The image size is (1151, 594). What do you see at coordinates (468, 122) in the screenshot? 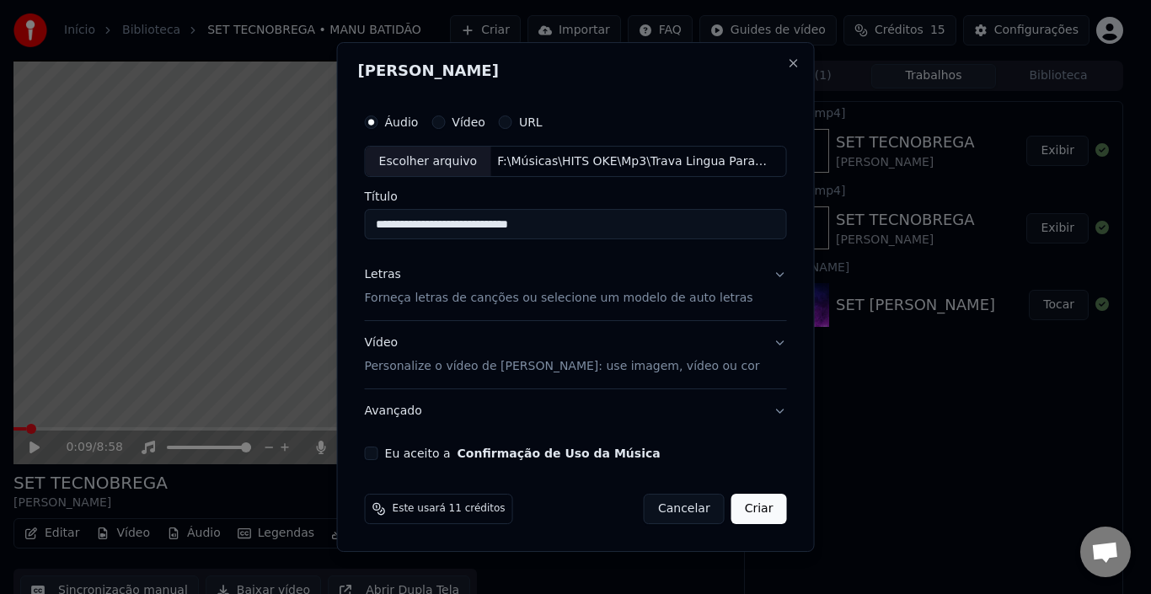
I see `label: Vídeo` at bounding box center [468, 122].